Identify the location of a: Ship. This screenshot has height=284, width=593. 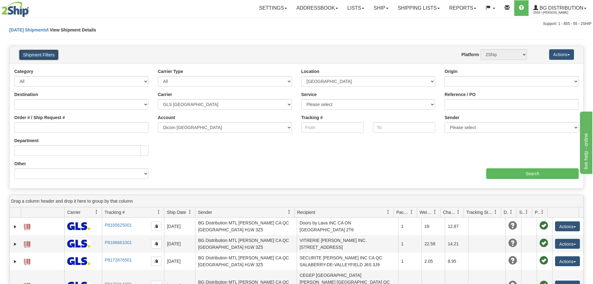
(381, 8).